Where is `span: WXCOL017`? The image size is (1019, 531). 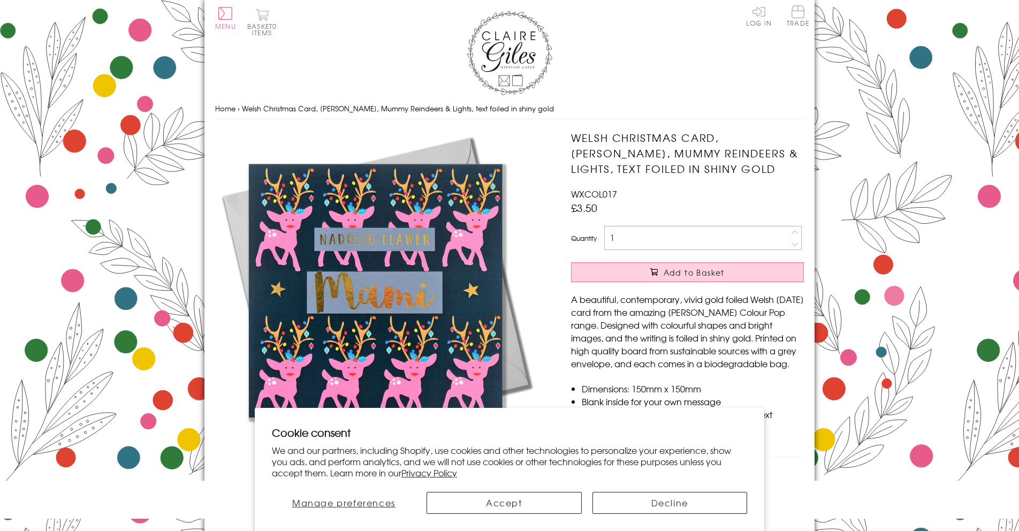 span: WXCOL017 is located at coordinates (594, 194).